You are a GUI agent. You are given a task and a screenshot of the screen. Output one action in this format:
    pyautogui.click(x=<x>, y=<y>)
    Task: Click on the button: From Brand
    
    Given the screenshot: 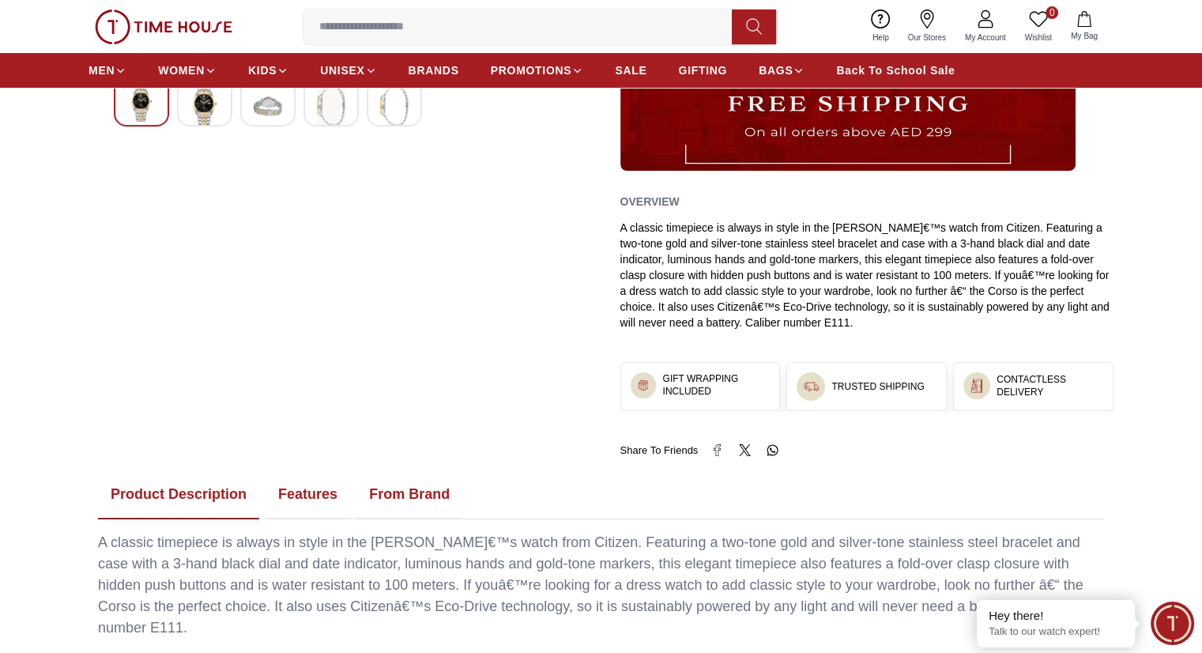 What is the action you would take?
    pyautogui.click(x=409, y=495)
    